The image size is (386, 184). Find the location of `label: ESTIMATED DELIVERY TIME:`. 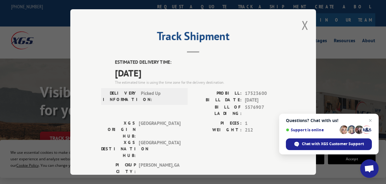

label: ESTIMATED DELIVERY TIME: is located at coordinates (200, 62).